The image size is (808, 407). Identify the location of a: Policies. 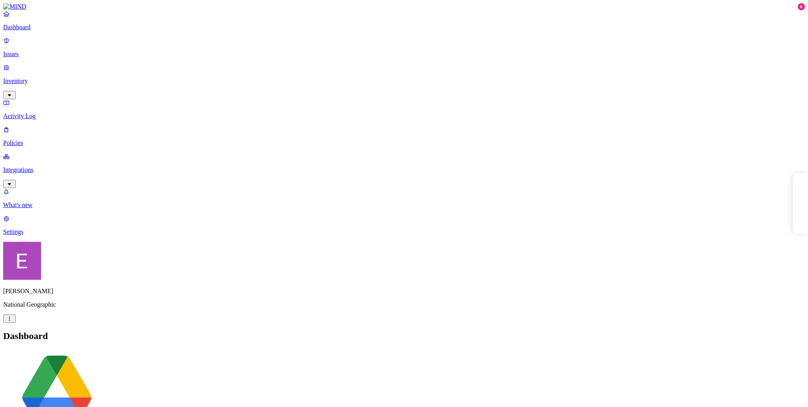
(404, 136).